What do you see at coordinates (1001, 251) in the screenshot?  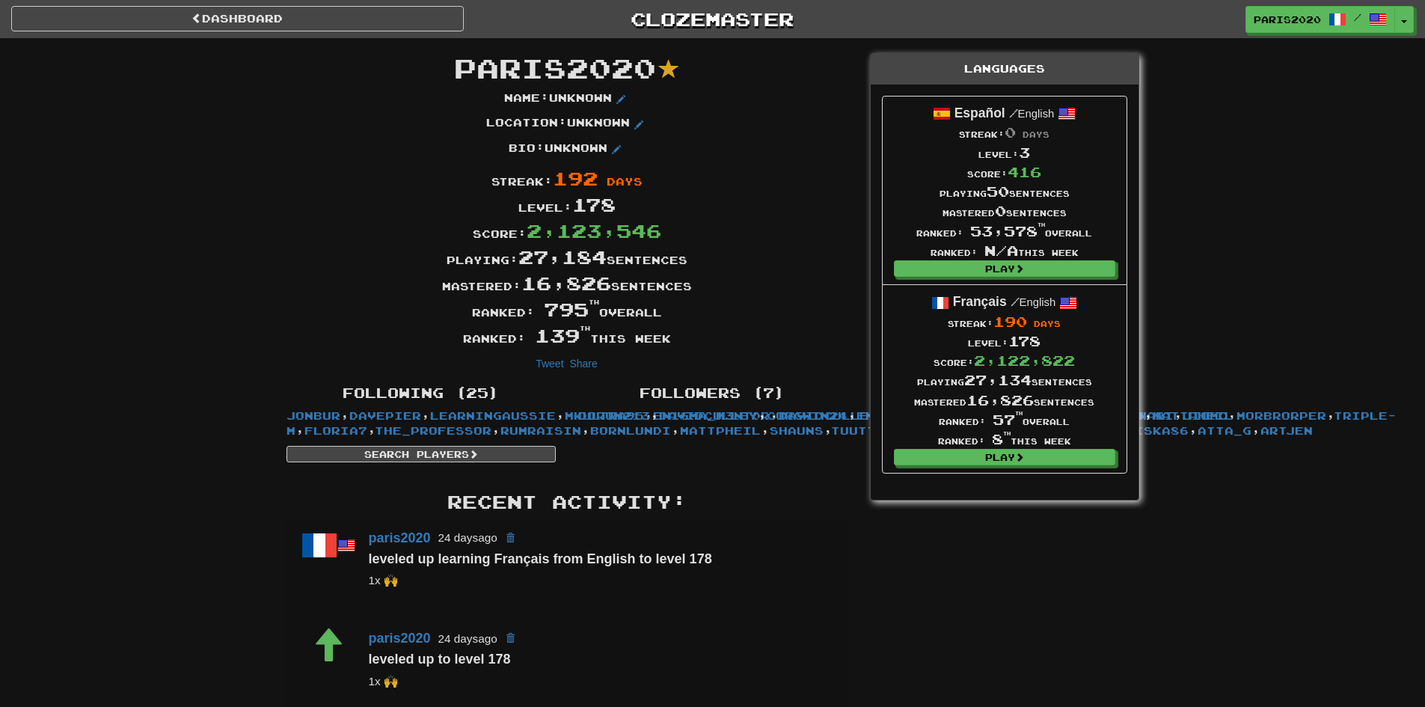 I see `span: N/A` at bounding box center [1001, 251].